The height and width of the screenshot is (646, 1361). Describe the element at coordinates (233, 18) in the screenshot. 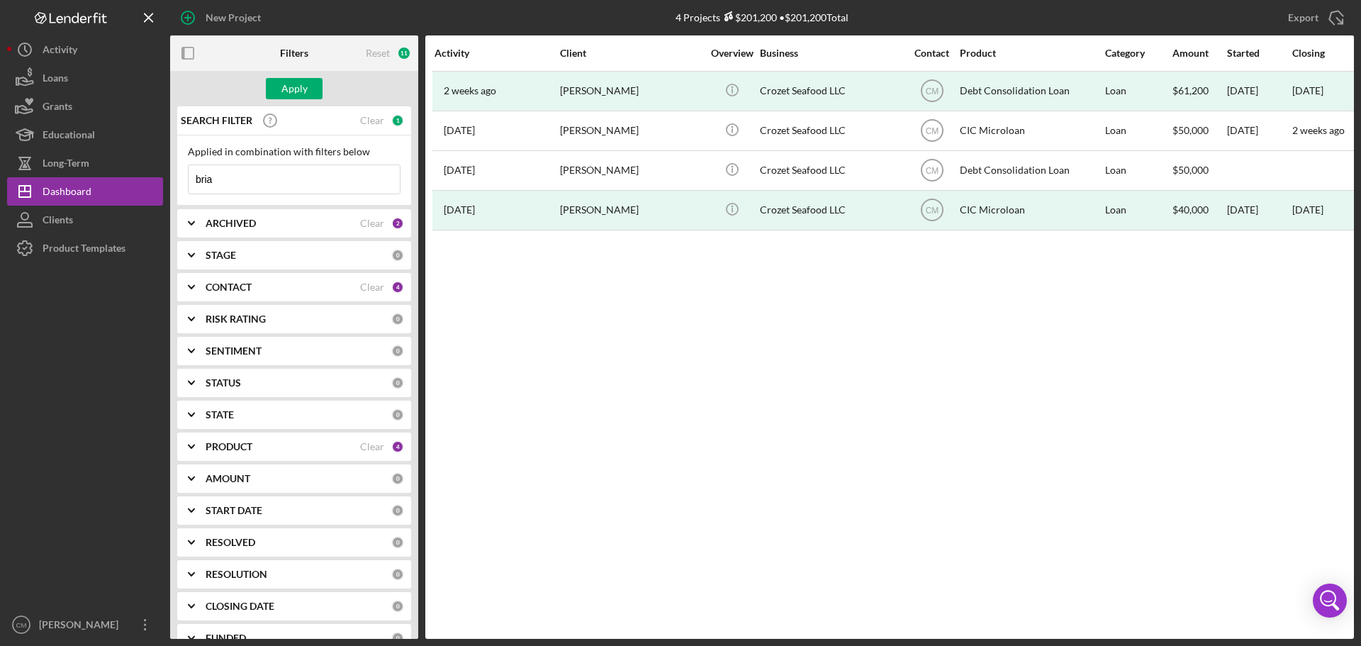

I see `div: New Project` at that location.